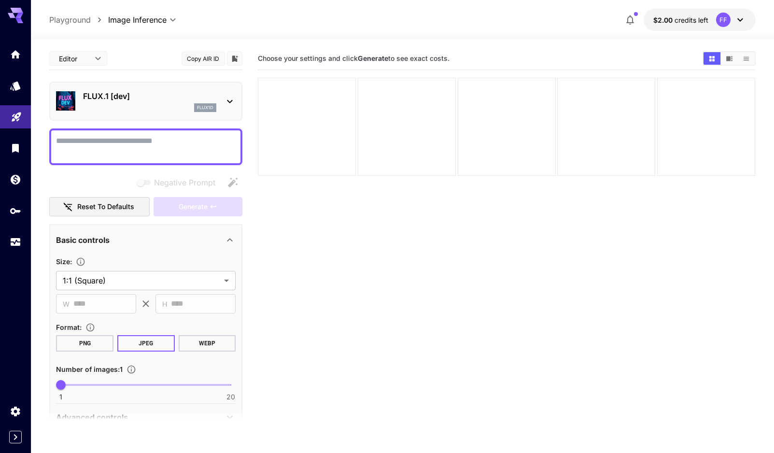 This screenshot has height=453, width=774. Describe the element at coordinates (664, 20) in the screenshot. I see `span: $2.00` at that location.